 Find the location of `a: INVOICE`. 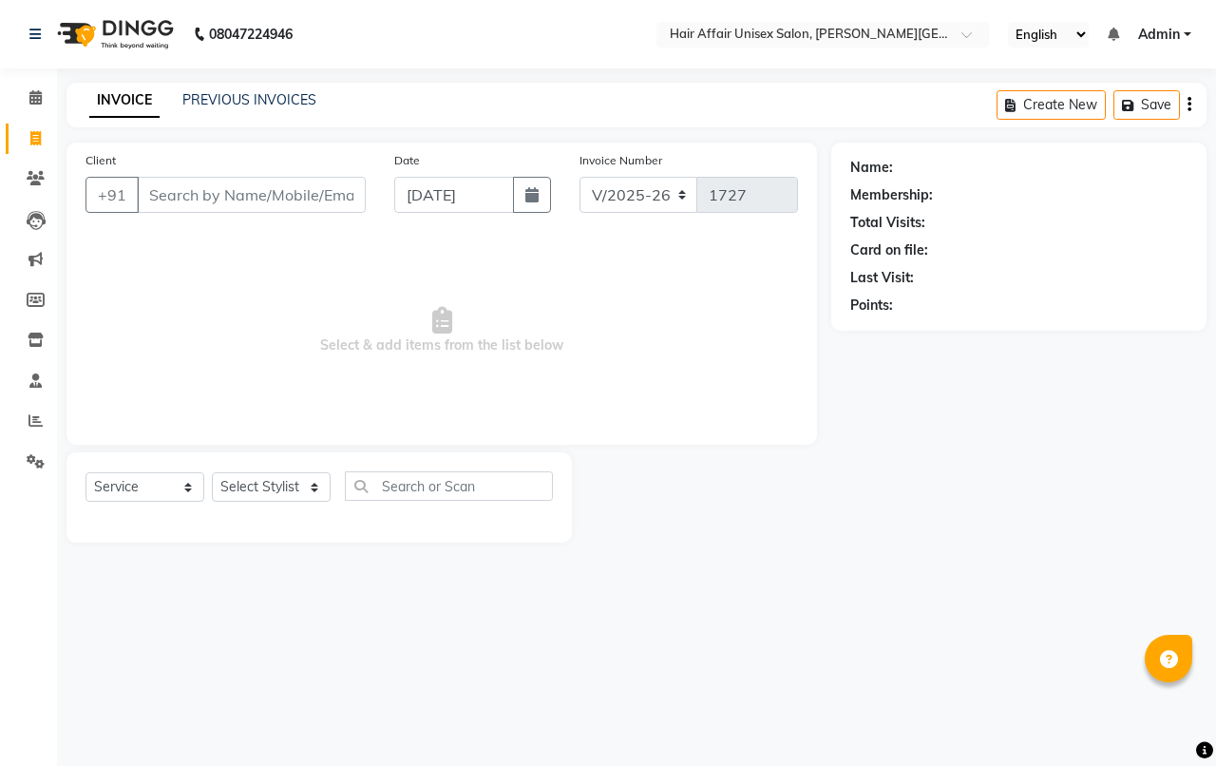

a: INVOICE is located at coordinates (124, 101).